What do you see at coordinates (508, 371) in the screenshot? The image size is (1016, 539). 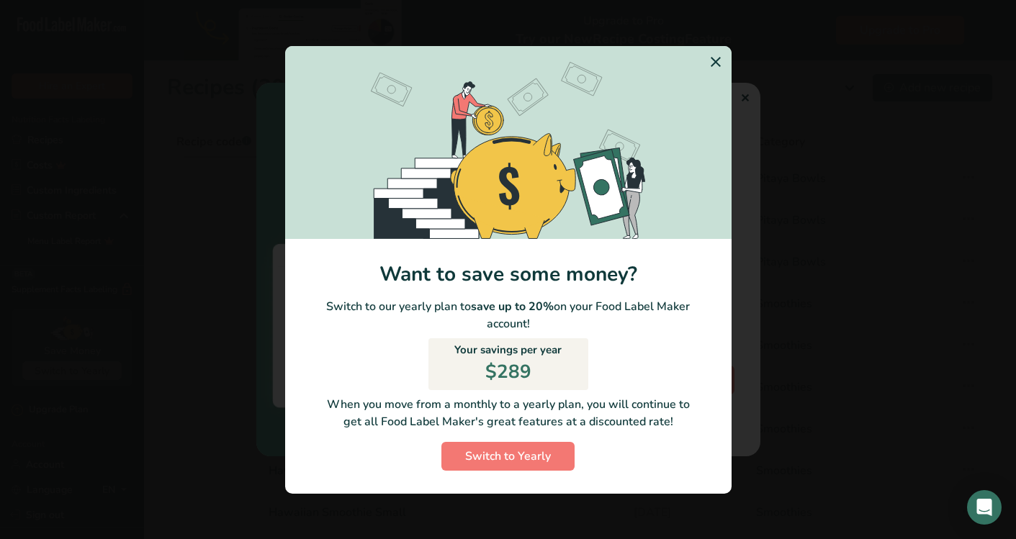 I see `p: $289` at bounding box center [508, 371].